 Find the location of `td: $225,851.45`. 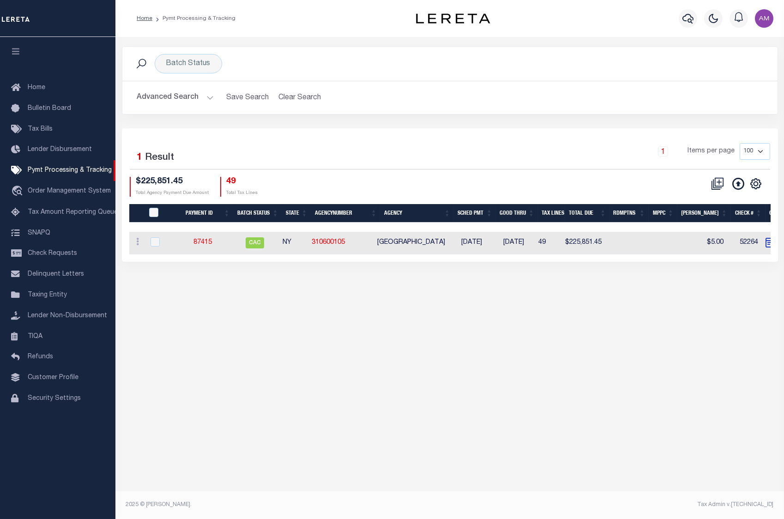

td: $225,851.45 is located at coordinates (584, 243).